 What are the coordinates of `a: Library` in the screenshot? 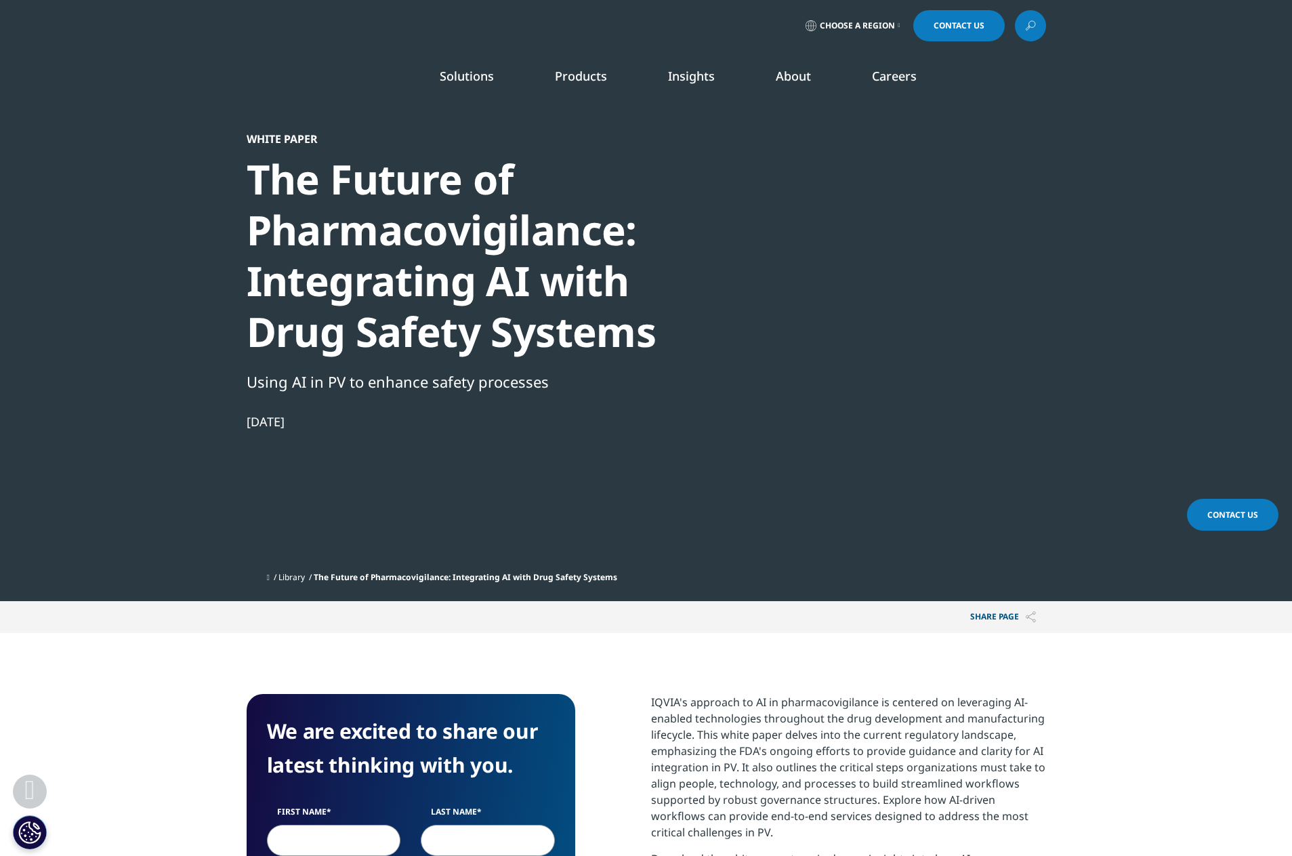 It's located at (291, 577).